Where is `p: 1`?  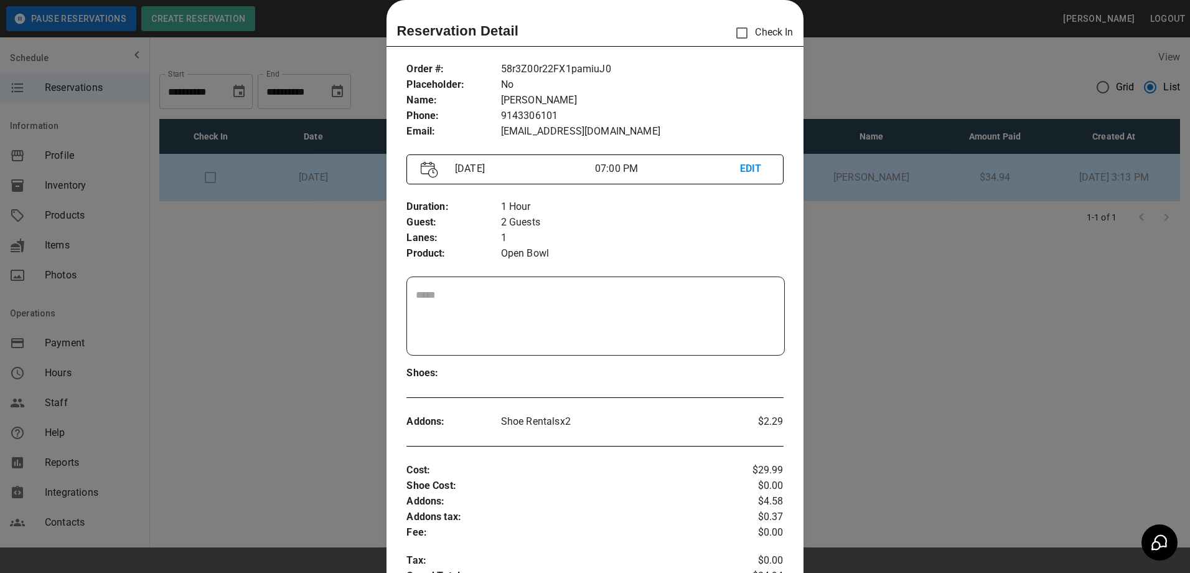
p: 1 is located at coordinates (642, 238).